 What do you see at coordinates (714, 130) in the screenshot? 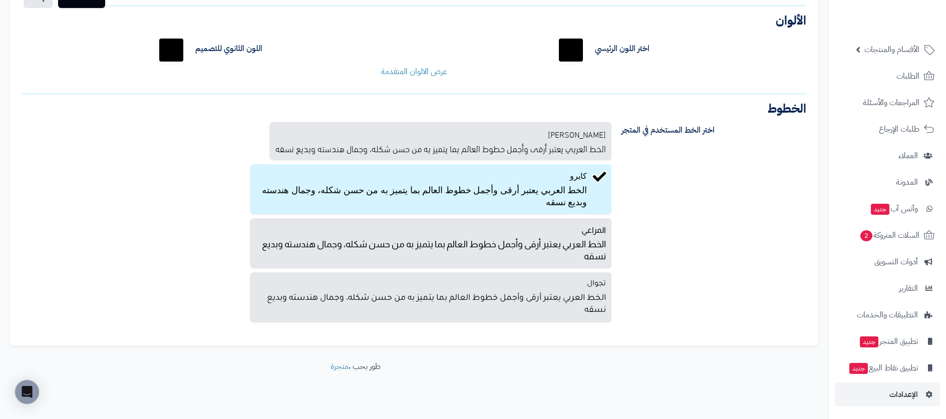
I see `label: اختر الخط المستخدم في المتجر` at bounding box center [714, 130].